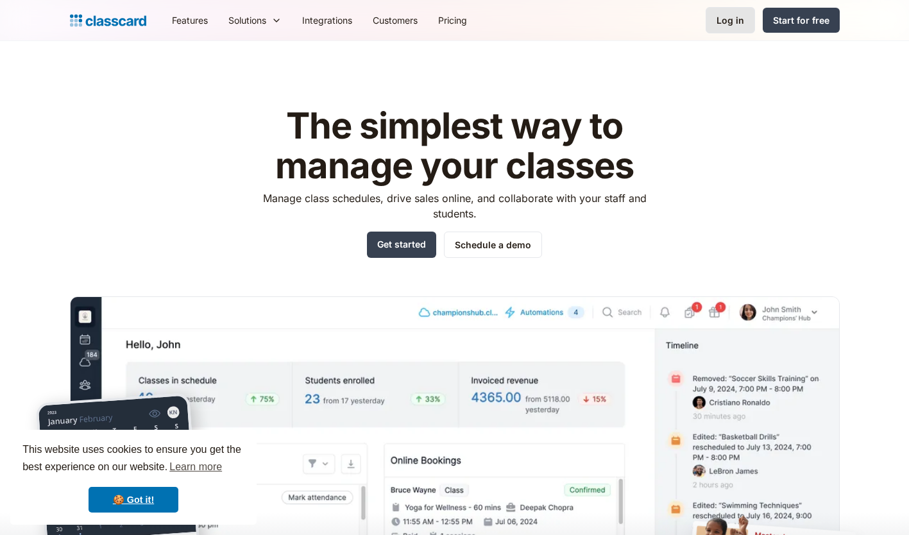 The width and height of the screenshot is (909, 535). Describe the element at coordinates (108, 21) in the screenshot. I see `a: home` at that location.